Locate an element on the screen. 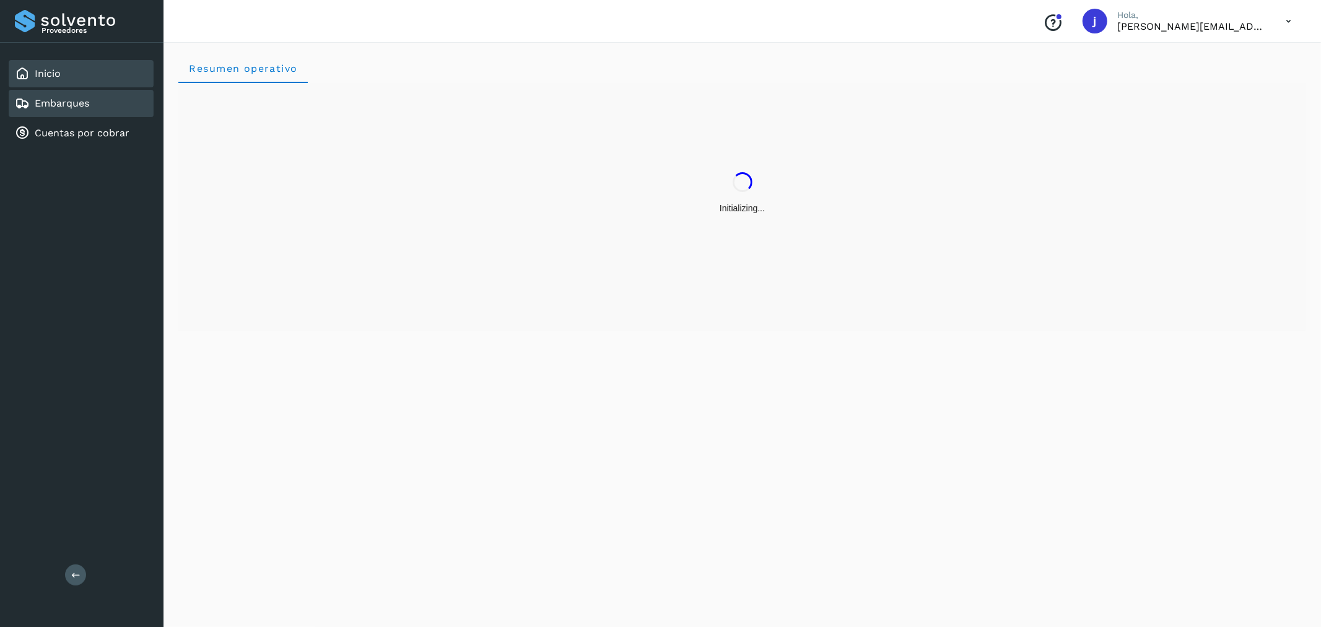 This screenshot has width=1321, height=627. a: Cuentas por cobrar is located at coordinates (82, 133).